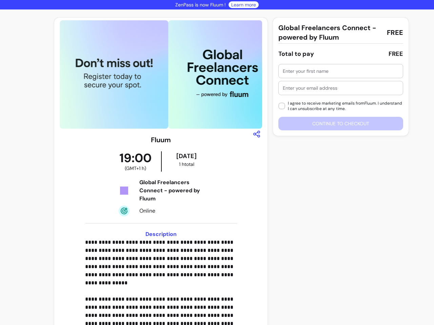 The height and width of the screenshot is (325, 434). Describe the element at coordinates (186, 164) in the screenshot. I see `div: 1 h total` at that location.